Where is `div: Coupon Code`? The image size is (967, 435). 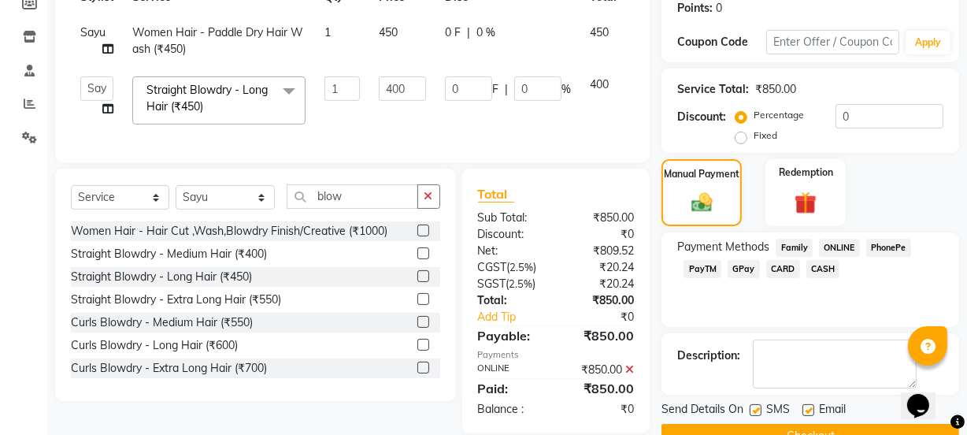
div: Coupon Code is located at coordinates (721, 42).